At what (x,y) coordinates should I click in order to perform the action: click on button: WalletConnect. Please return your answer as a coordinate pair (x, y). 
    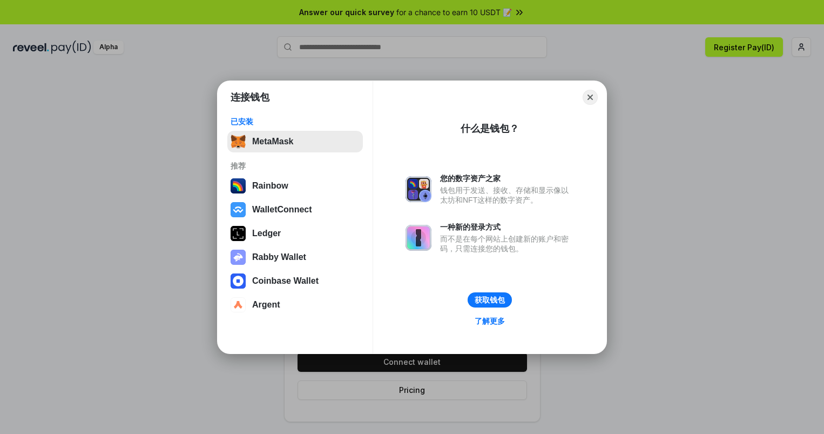
    Looking at the image, I should click on (295, 210).